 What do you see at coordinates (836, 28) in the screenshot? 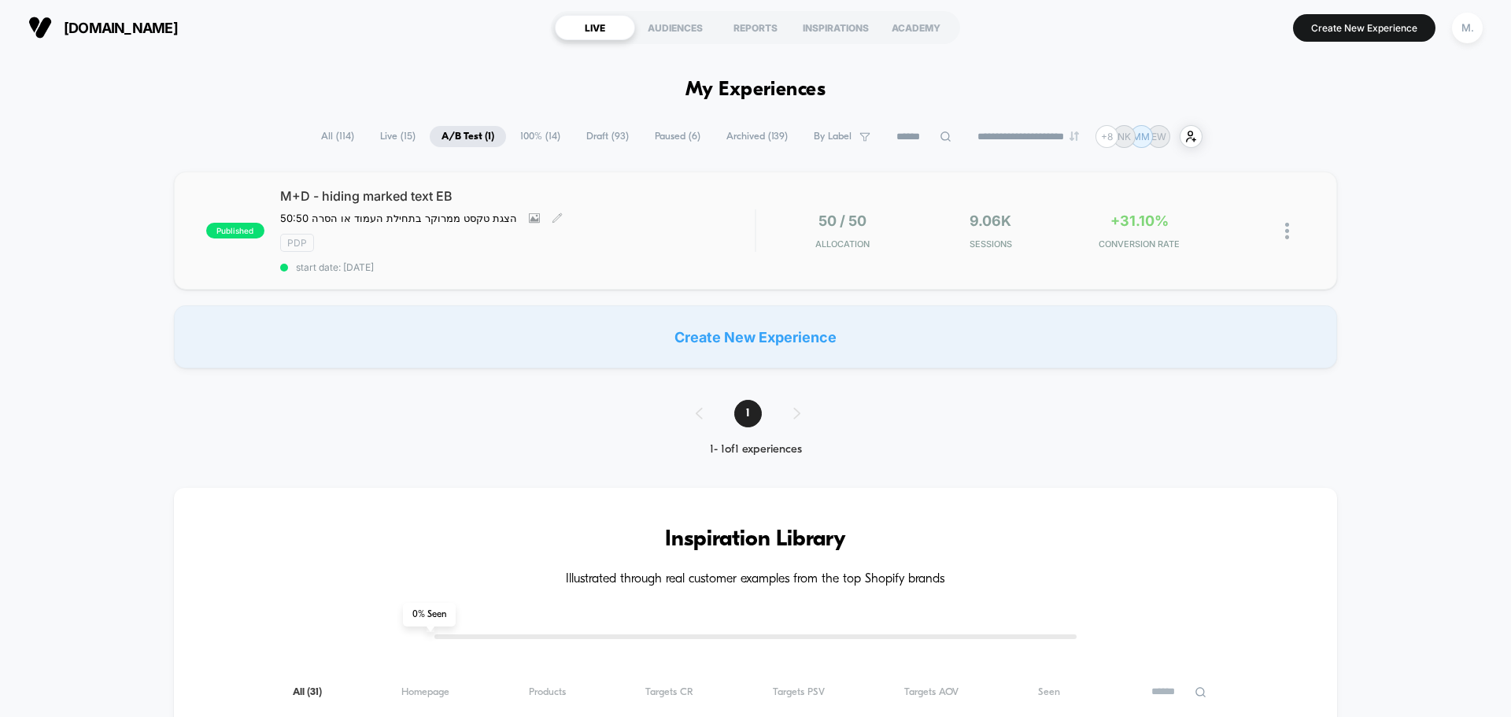
I see `div: INSPIRATIONS` at bounding box center [836, 28].